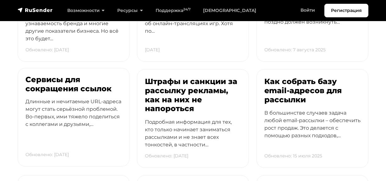 The image size is (386, 181). I want to click on a: Поддержка24/7, so click(173, 10).